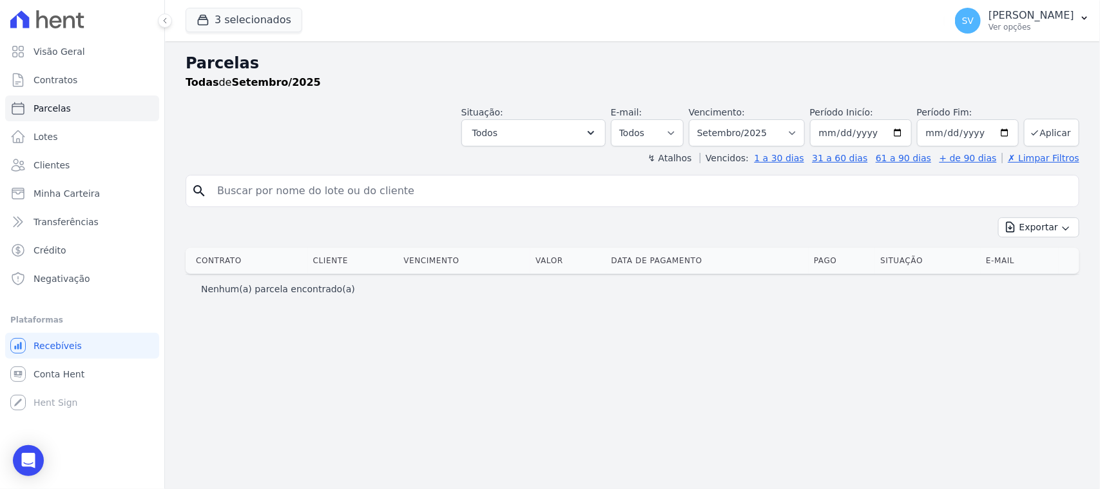 The width and height of the screenshot is (1100, 489). I want to click on a: Parcelas, so click(82, 108).